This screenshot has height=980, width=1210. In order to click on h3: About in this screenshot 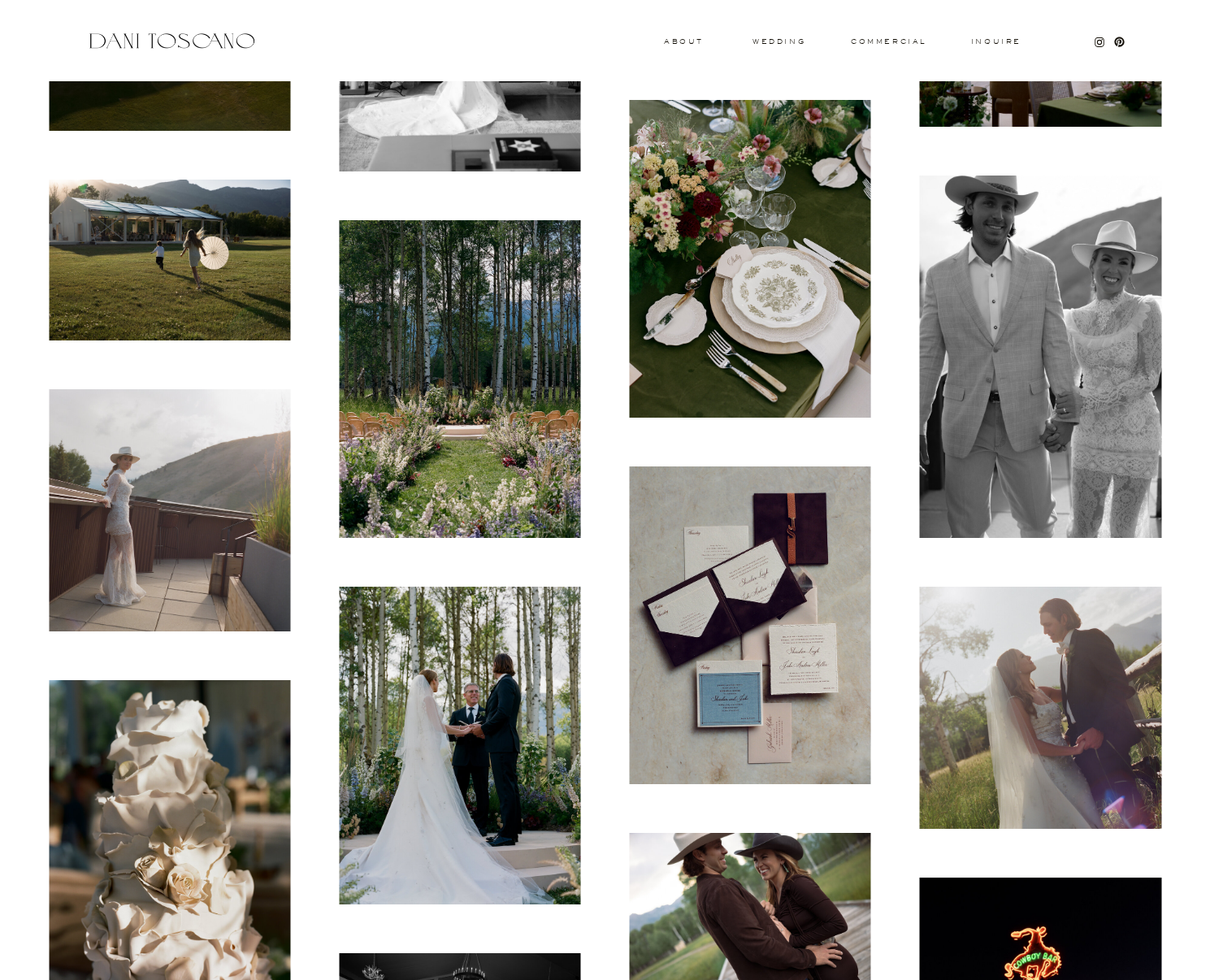, I will do `click(682, 41)`.